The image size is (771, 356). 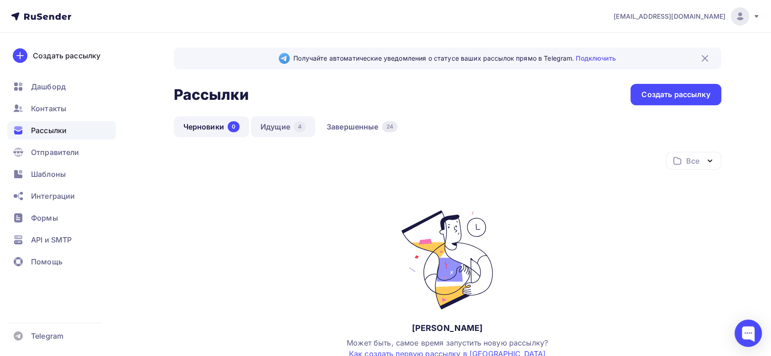 What do you see at coordinates (62, 109) in the screenshot?
I see `a: Контакты` at bounding box center [62, 109].